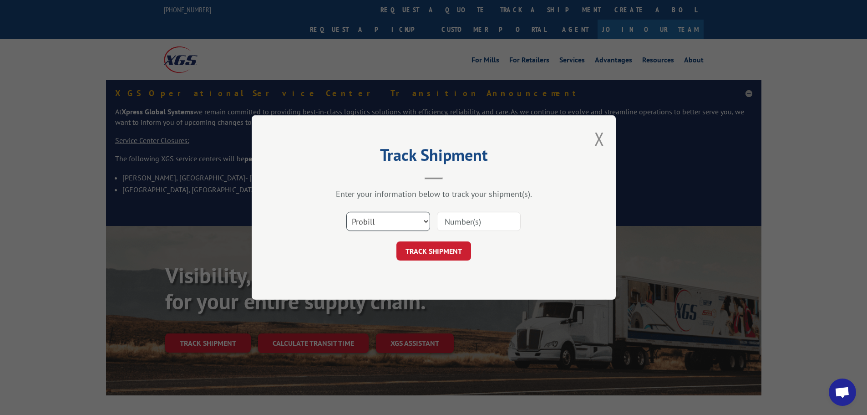 Image resolution: width=867 pixels, height=415 pixels. Describe the element at coordinates (842, 392) in the screenshot. I see `a: Open chat` at that location.